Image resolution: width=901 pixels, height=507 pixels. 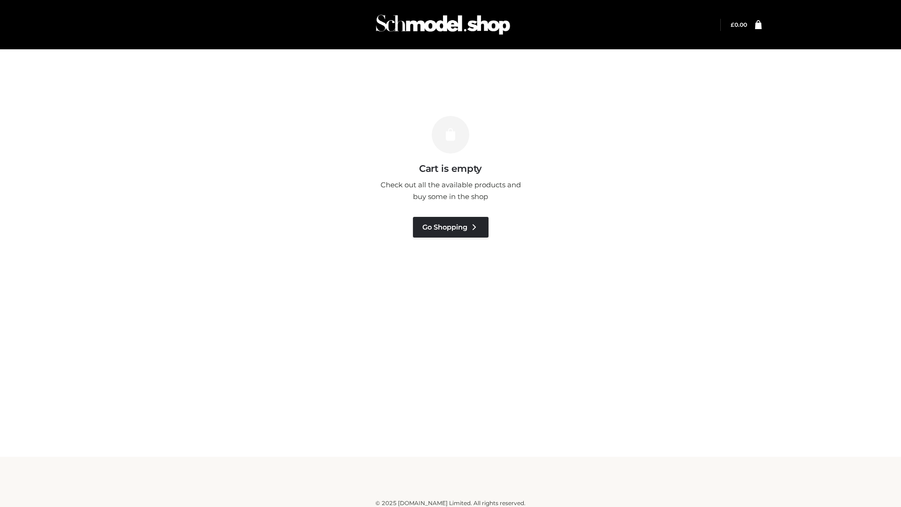 What do you see at coordinates (451, 227) in the screenshot?
I see `a: Go Shopping` at bounding box center [451, 227].